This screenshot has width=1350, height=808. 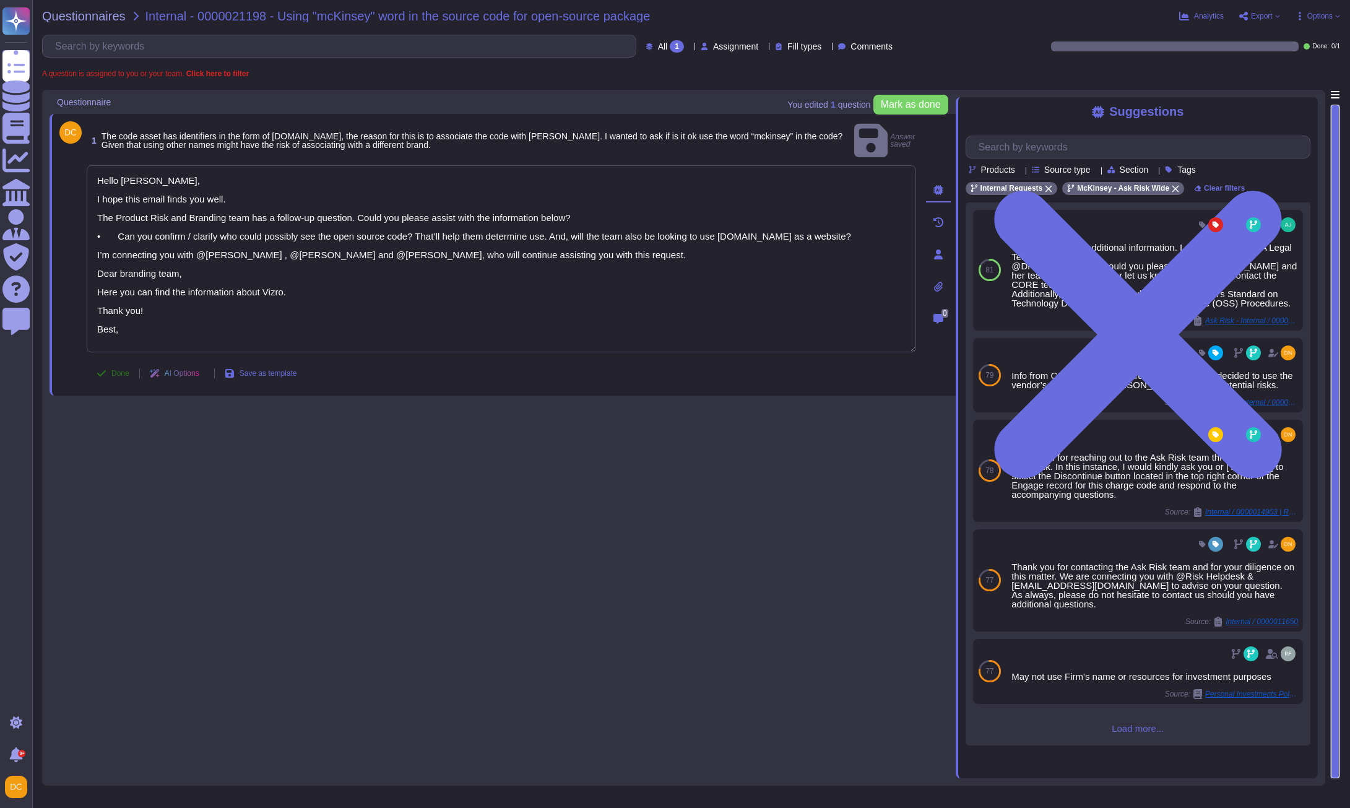 I want to click on span: 81, so click(x=989, y=270).